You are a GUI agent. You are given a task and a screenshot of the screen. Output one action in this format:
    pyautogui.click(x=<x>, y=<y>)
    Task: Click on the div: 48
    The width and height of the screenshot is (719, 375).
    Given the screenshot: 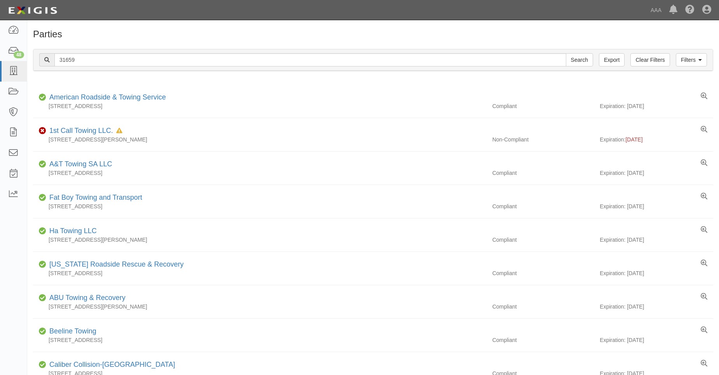 What is the action you would take?
    pyautogui.click(x=19, y=55)
    